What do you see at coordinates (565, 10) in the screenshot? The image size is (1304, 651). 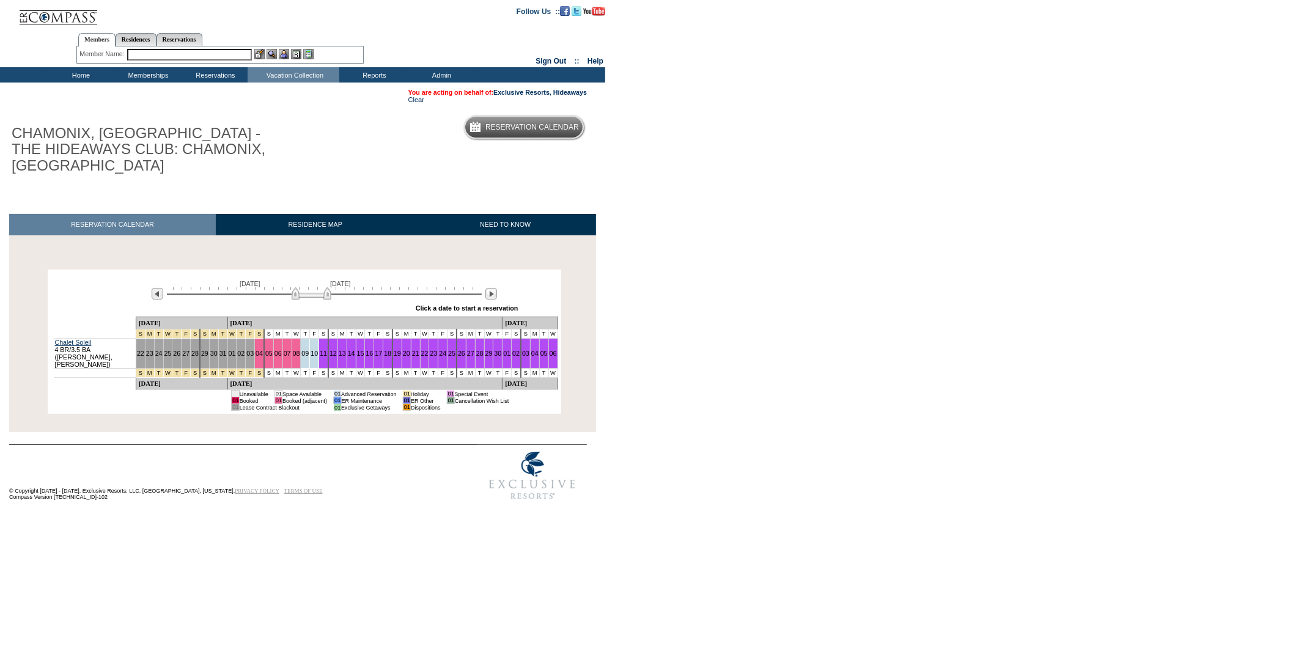 I see `a: Become our fan on Facebook` at bounding box center [565, 10].